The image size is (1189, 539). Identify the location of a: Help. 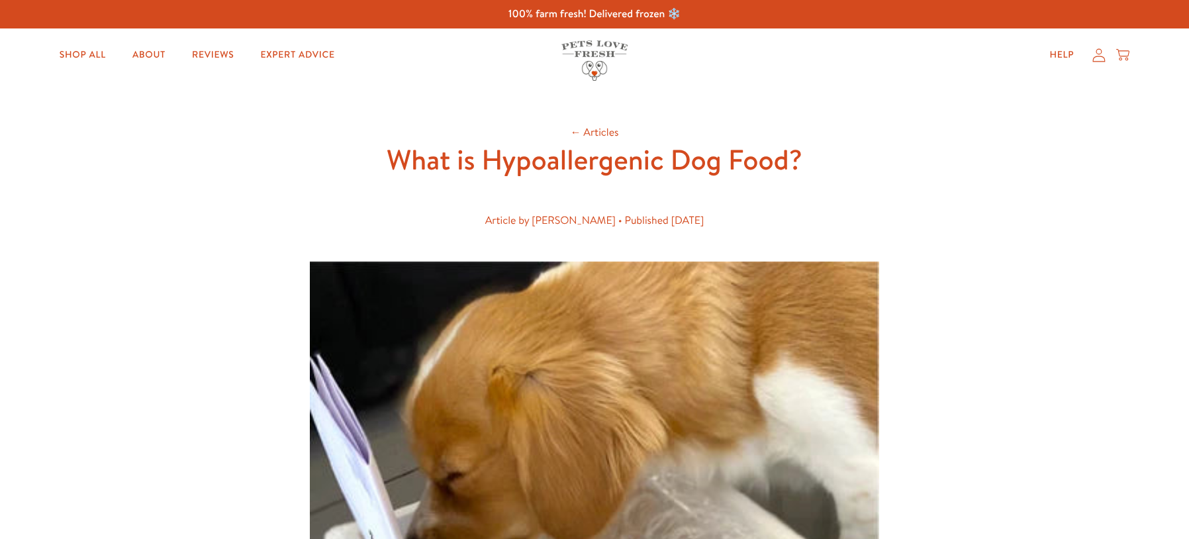
(1061, 55).